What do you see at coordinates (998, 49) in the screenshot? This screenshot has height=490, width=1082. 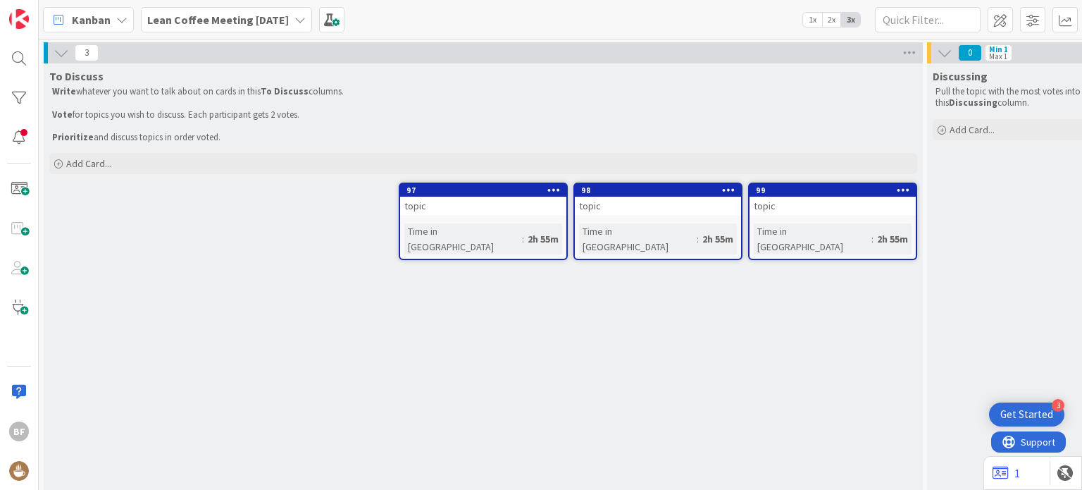 I see `div: Min 1` at bounding box center [998, 49].